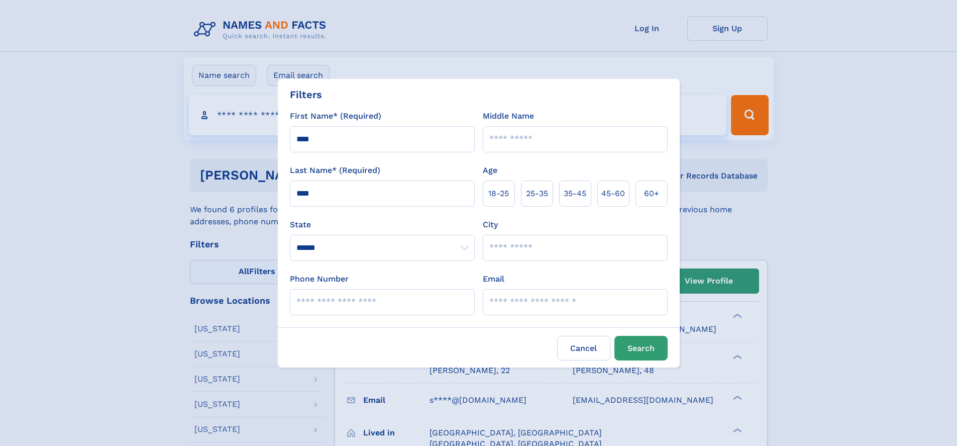  I want to click on label: Email, so click(493, 279).